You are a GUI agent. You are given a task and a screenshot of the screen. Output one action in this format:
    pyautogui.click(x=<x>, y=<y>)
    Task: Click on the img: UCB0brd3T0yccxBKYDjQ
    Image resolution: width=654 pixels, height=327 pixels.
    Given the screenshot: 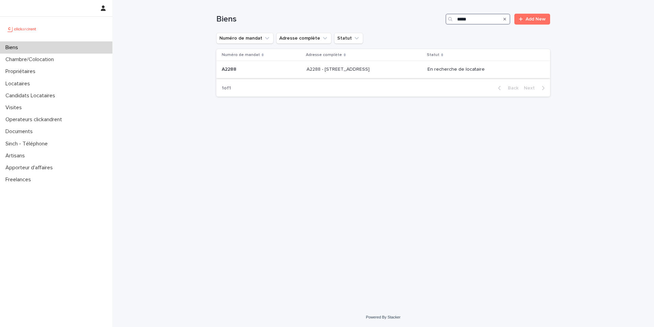 What is the action you would take?
    pyautogui.click(x=22, y=29)
    